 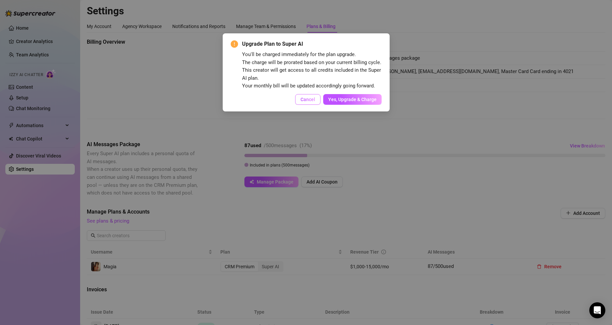 I want to click on span: exclamation-circle, so click(x=234, y=44).